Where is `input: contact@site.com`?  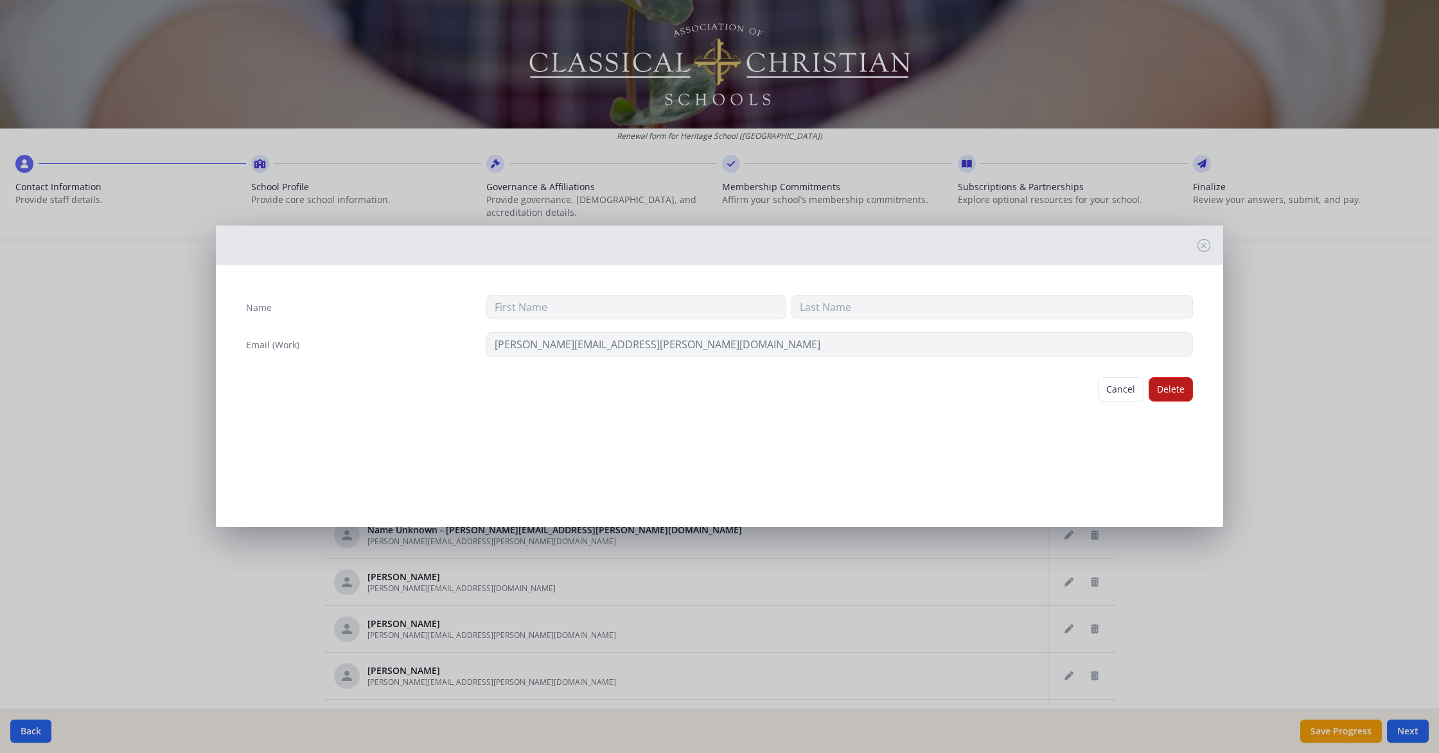 input: contact@site.com is located at coordinates (840, 344).